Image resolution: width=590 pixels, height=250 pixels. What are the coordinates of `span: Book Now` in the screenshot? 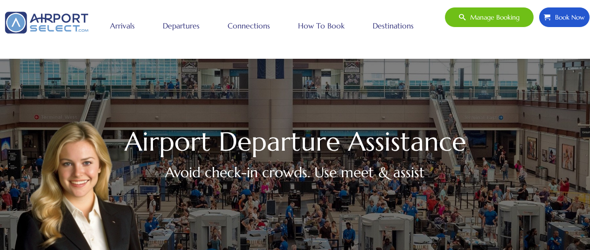 It's located at (568, 17).